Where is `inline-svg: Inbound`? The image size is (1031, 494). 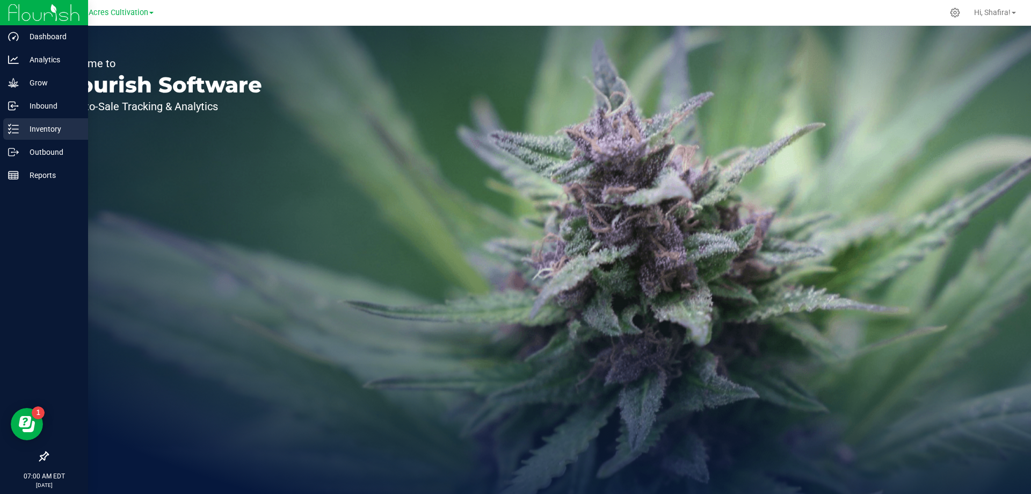 inline-svg: Inbound is located at coordinates (13, 106).